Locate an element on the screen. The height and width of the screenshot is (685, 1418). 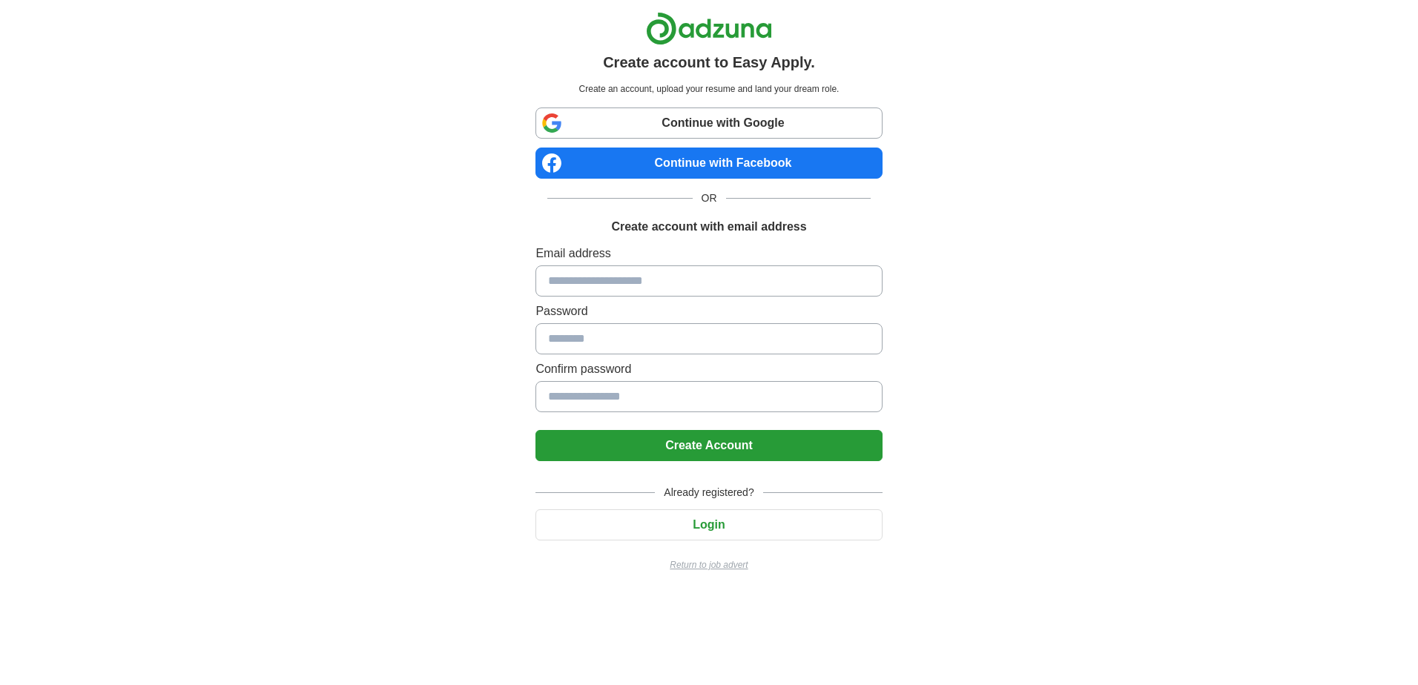
p: Create an account, upload your resume and land your dream role. is located at coordinates (708, 89).